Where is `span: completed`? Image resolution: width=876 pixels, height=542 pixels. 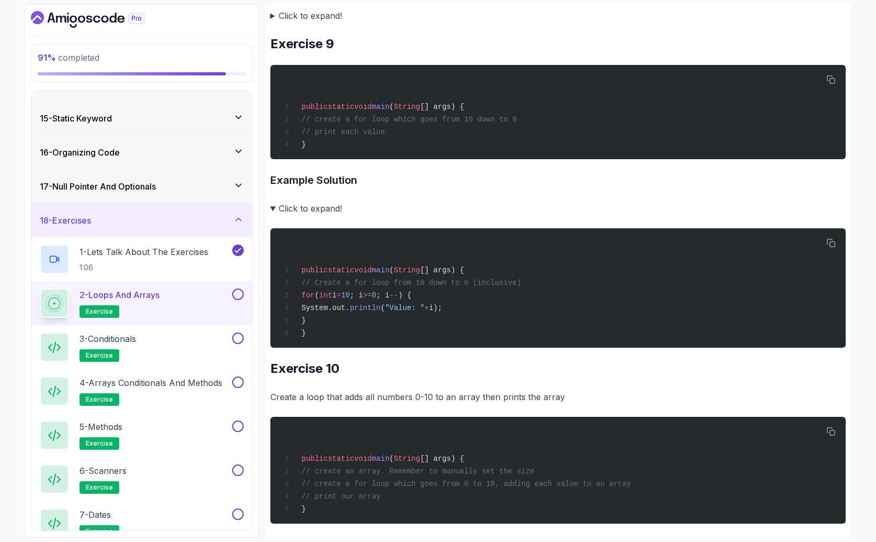 span: completed is located at coordinates (69, 58).